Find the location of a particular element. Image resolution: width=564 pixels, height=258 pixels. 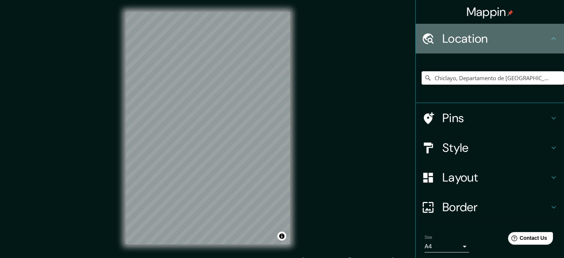

span: Contact Us is located at coordinates (35, 9).